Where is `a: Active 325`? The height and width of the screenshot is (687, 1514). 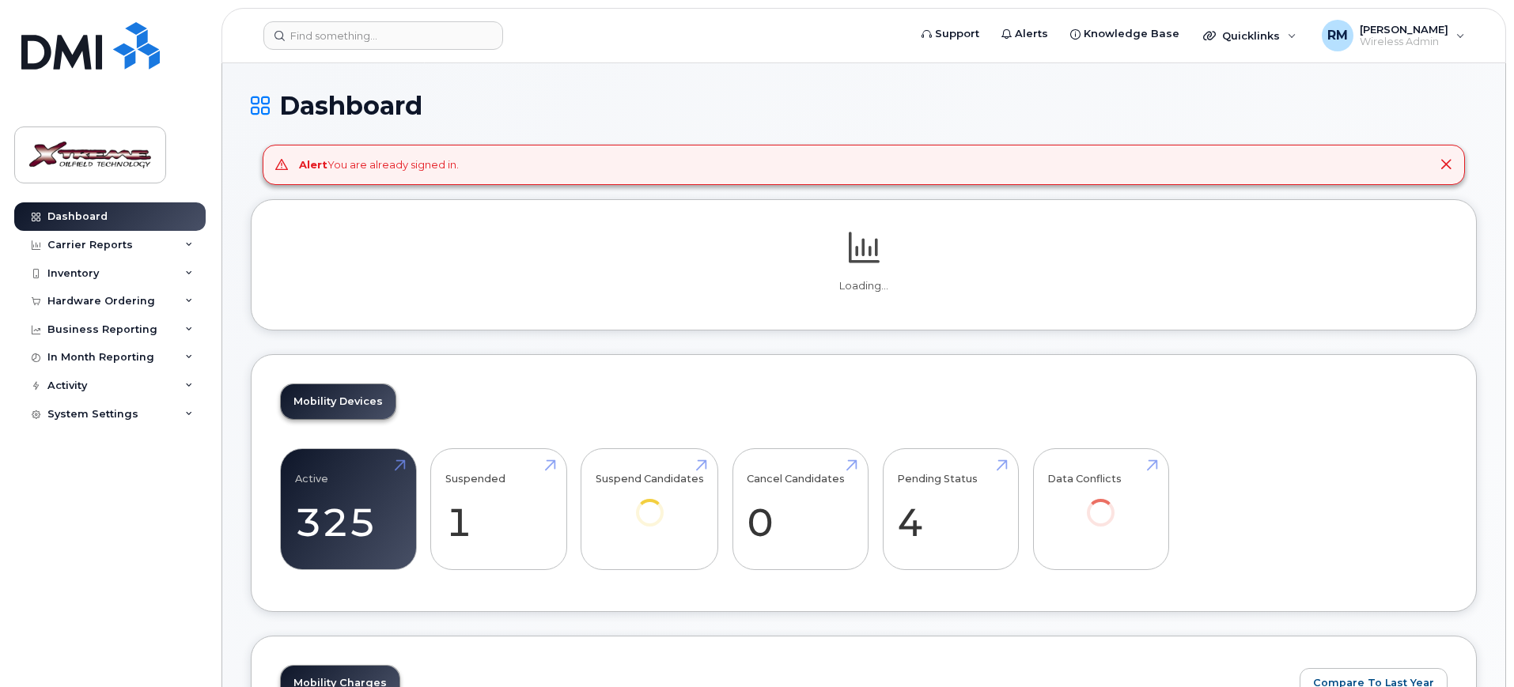 a: Active 325 is located at coordinates (348, 509).